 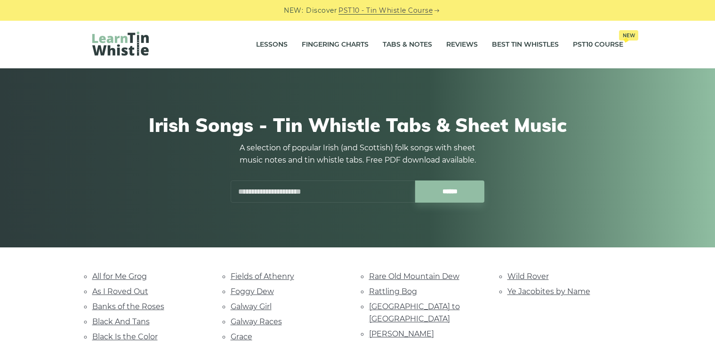 I want to click on a: Black And Tans, so click(x=121, y=321).